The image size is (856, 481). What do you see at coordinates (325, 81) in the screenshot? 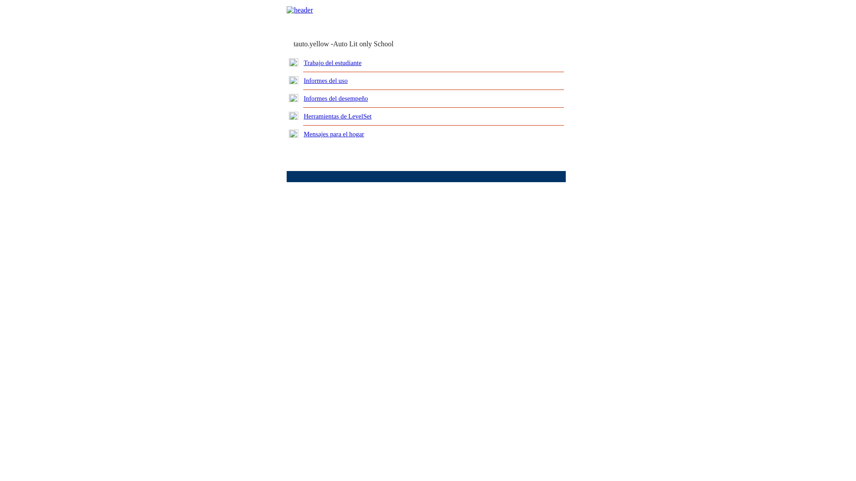
I see `a: Informes del uso` at bounding box center [325, 81].